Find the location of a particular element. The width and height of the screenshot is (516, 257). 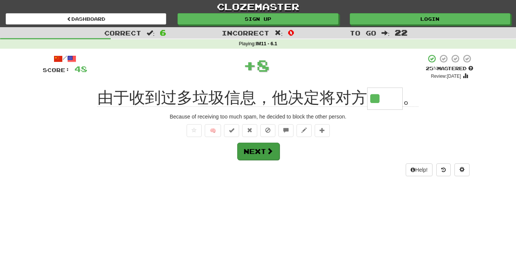

strong: IM11 - 6.1 is located at coordinates (266, 44).